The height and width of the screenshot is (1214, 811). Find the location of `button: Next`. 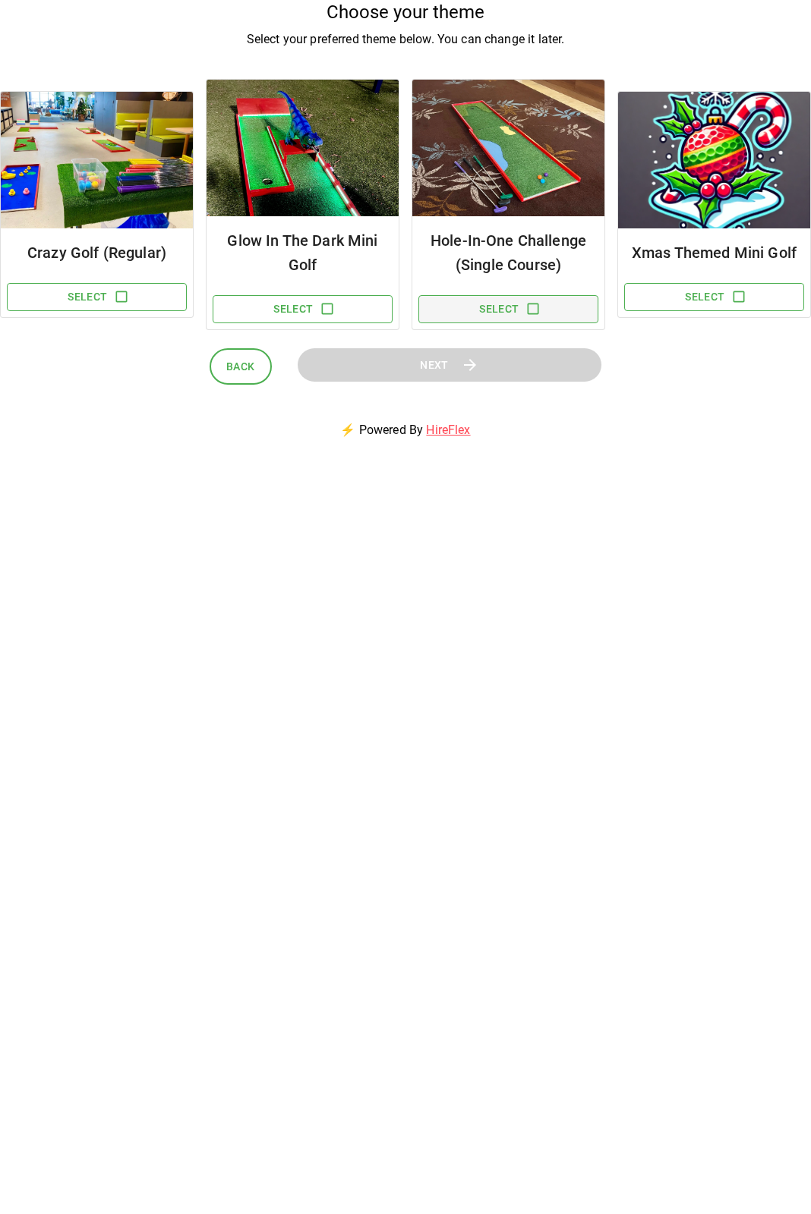

button: Next is located at coordinates (449, 365).